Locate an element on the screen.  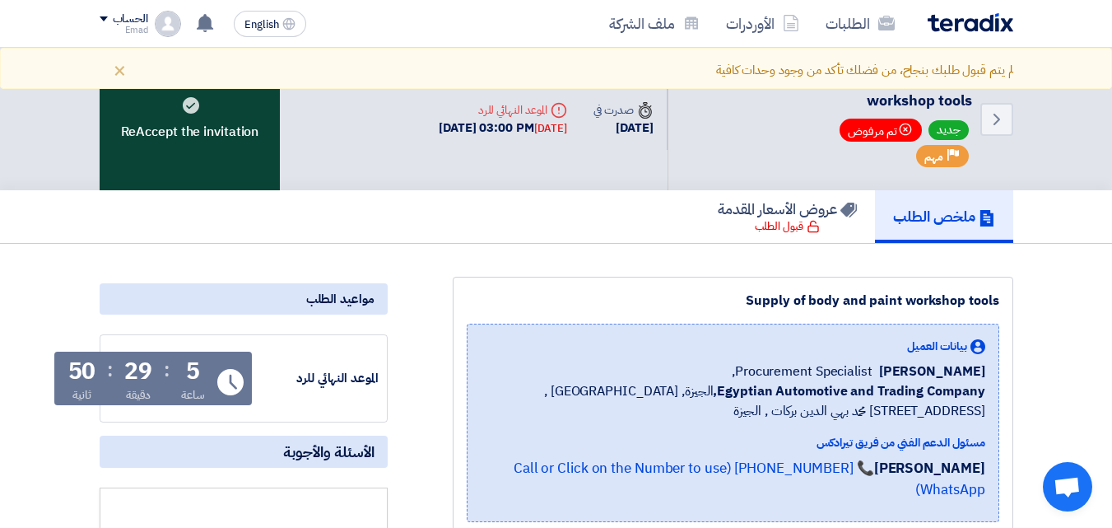
div: قبول الطلب is located at coordinates (787, 226).